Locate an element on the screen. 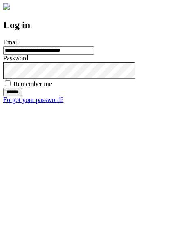 The height and width of the screenshot is (243, 184). img: logo-4e3dc11c47720685a147b03b5a06dd966a58ff35d612b21f08c02c0306f2b779.png is located at coordinates (7, 7).